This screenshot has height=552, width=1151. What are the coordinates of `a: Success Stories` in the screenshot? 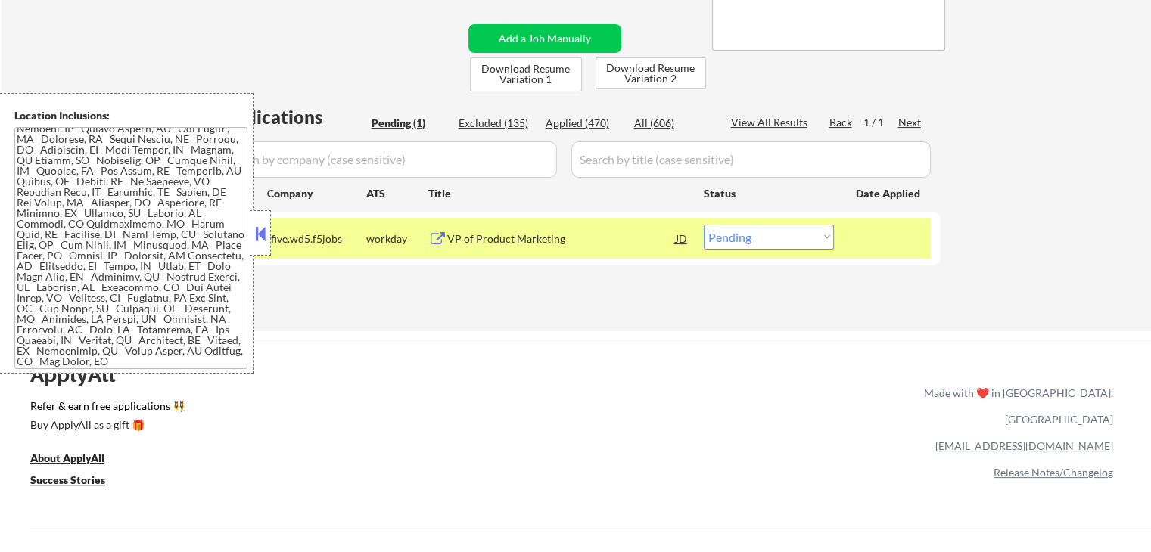 It's located at (78, 481).